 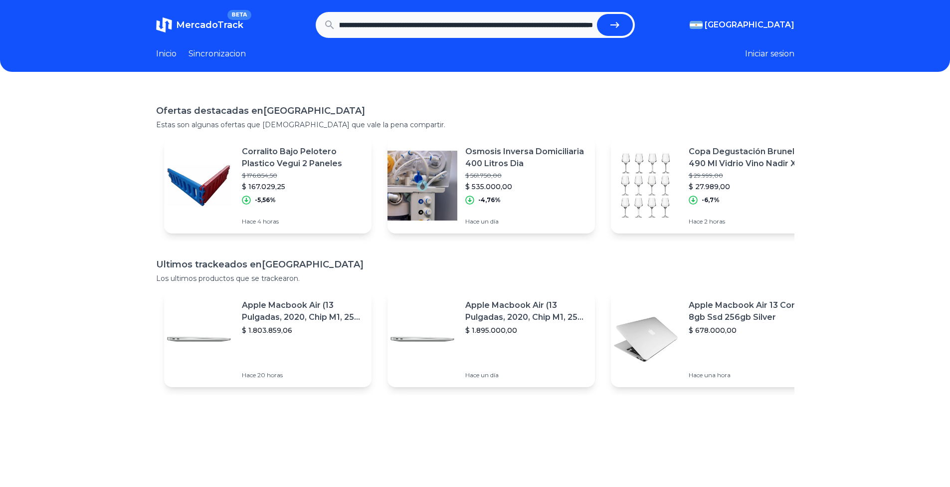 What do you see at coordinates (526, 186) in the screenshot?
I see `p: $ 535.000,00` at bounding box center [526, 186].